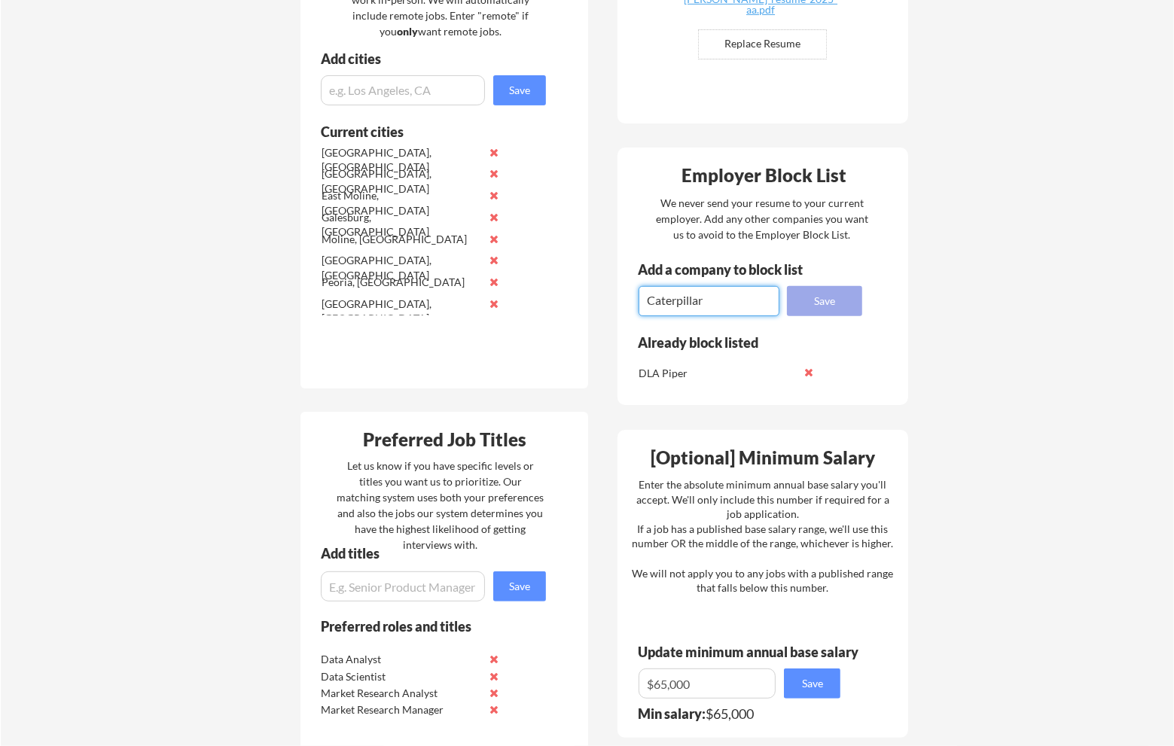  What do you see at coordinates (407, 31) in the screenshot?
I see `strong: only` at bounding box center [407, 31].